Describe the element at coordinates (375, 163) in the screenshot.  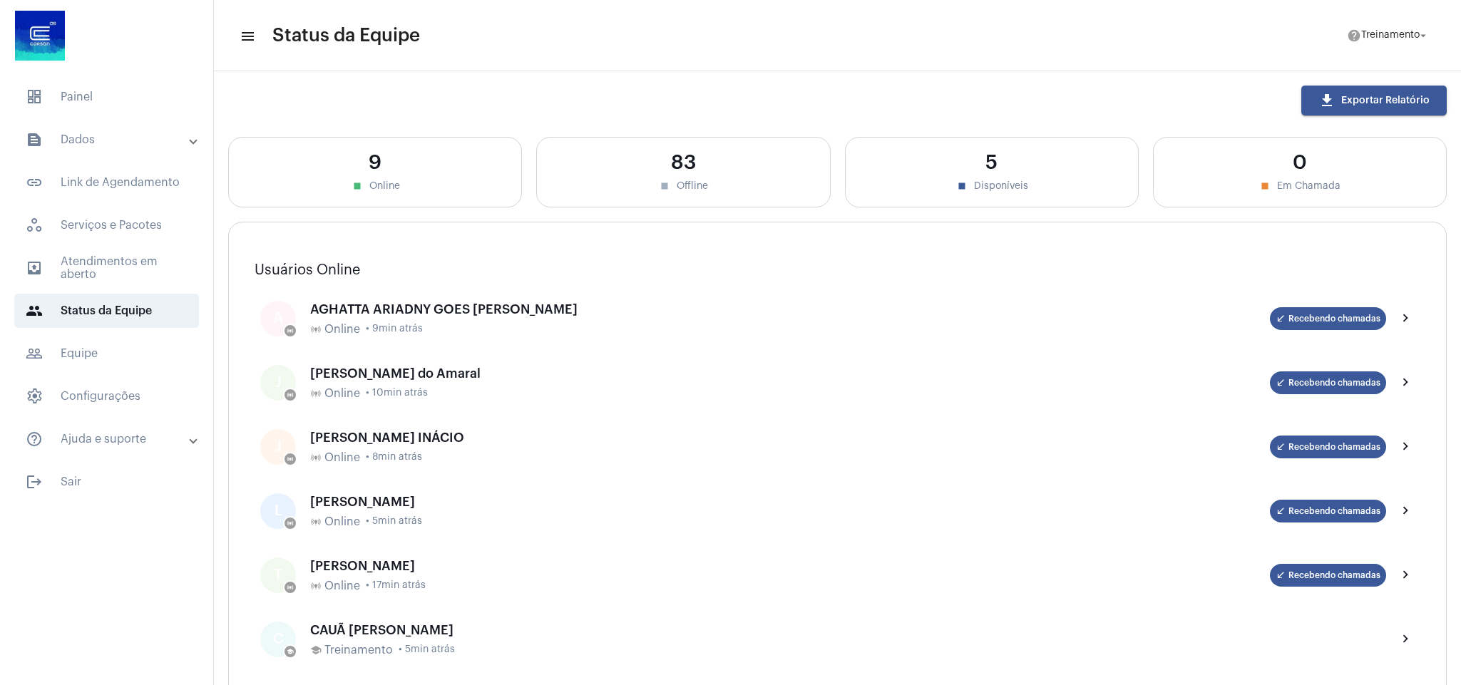
I see `div: 9` at that location.